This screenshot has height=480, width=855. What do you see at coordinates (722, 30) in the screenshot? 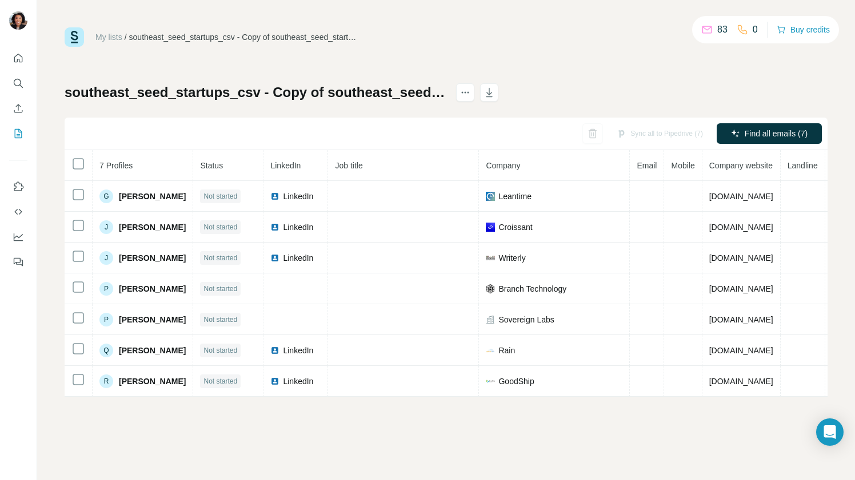
I see `p: 83` at bounding box center [722, 30].